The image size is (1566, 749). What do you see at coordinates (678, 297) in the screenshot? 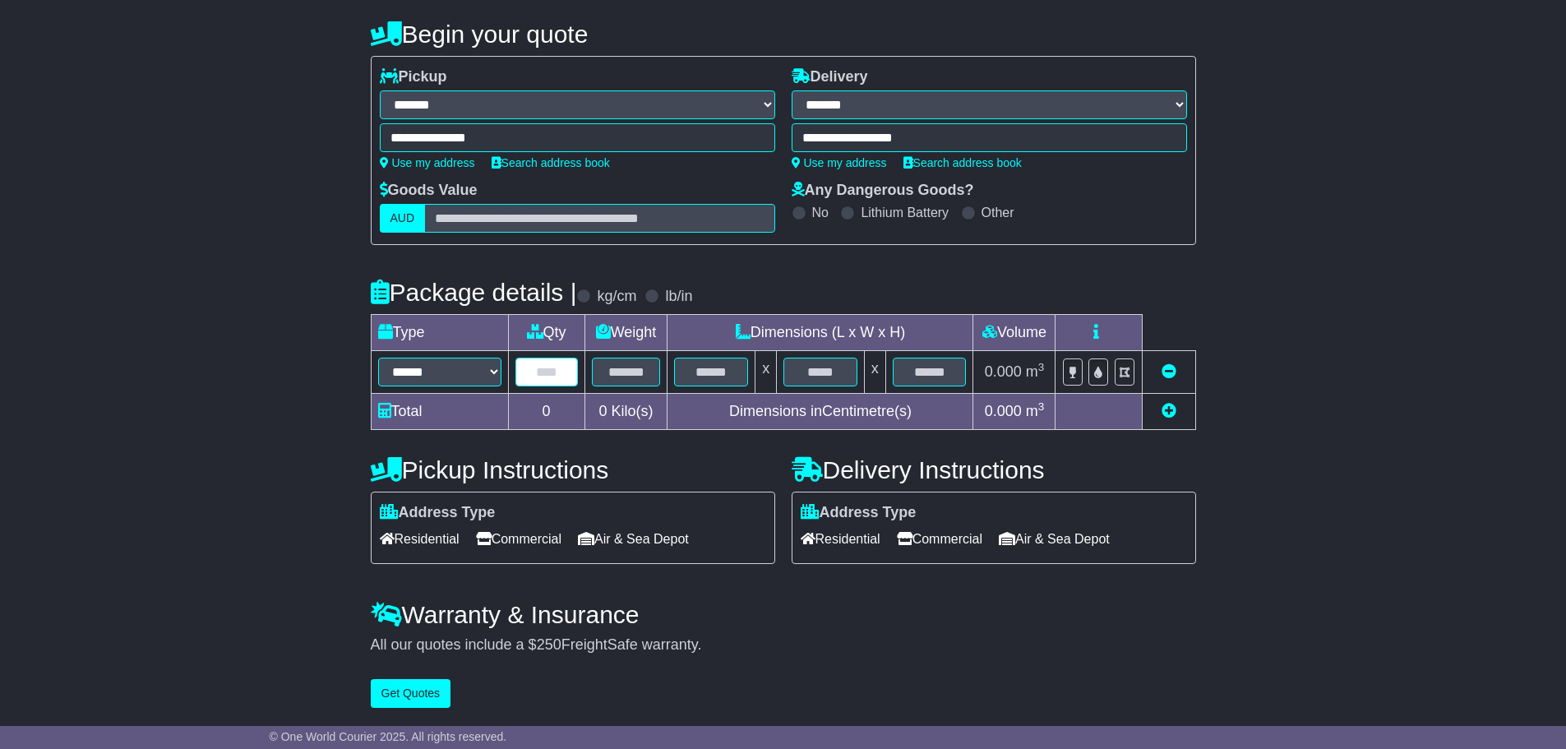
I see `label: lb/in` at bounding box center [678, 297].